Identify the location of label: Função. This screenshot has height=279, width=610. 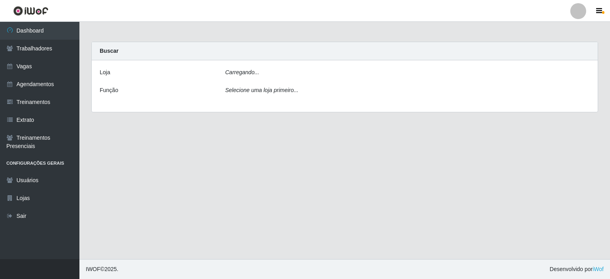
(109, 90).